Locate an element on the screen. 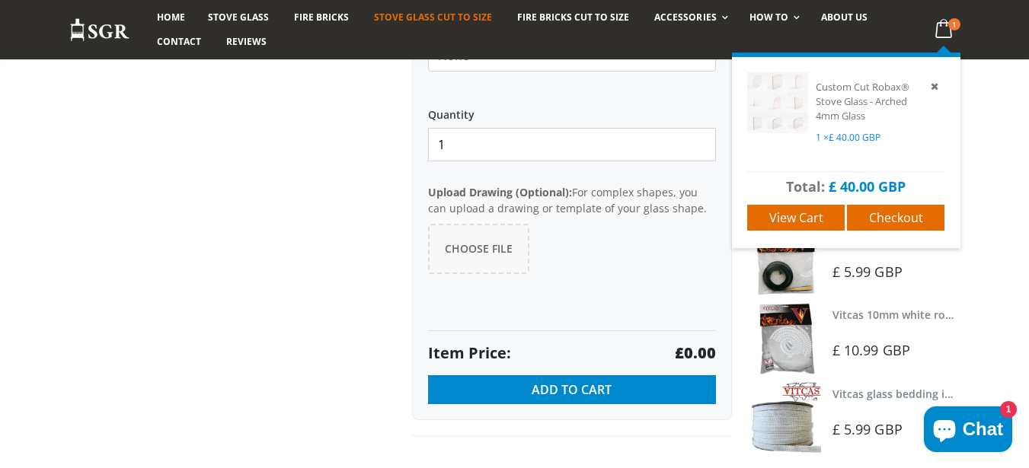 The width and height of the screenshot is (1029, 468). a: How To is located at coordinates (772, 18).